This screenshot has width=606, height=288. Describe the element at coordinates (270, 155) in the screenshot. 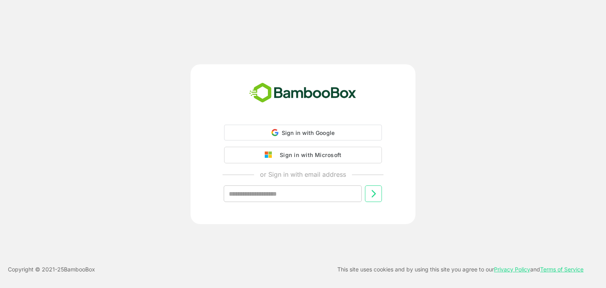

I see `img: google` at that location.